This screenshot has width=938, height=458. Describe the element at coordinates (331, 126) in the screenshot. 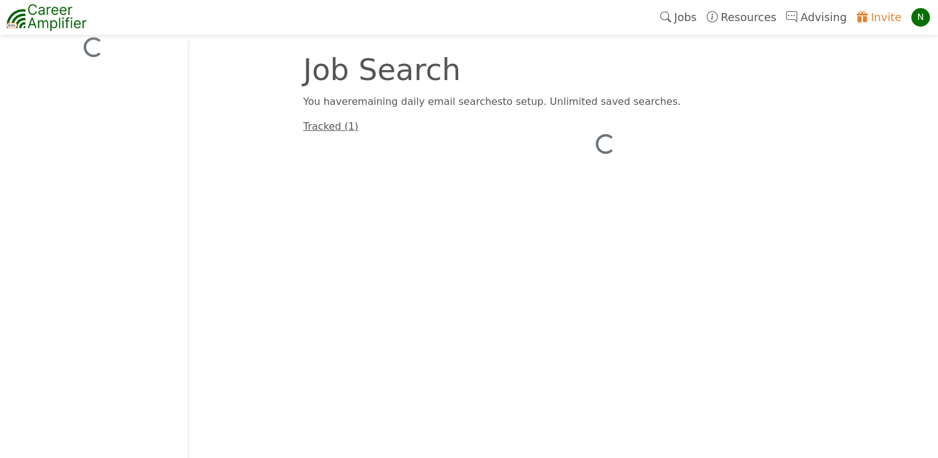

I see `a: Tracked (1)` at that location.